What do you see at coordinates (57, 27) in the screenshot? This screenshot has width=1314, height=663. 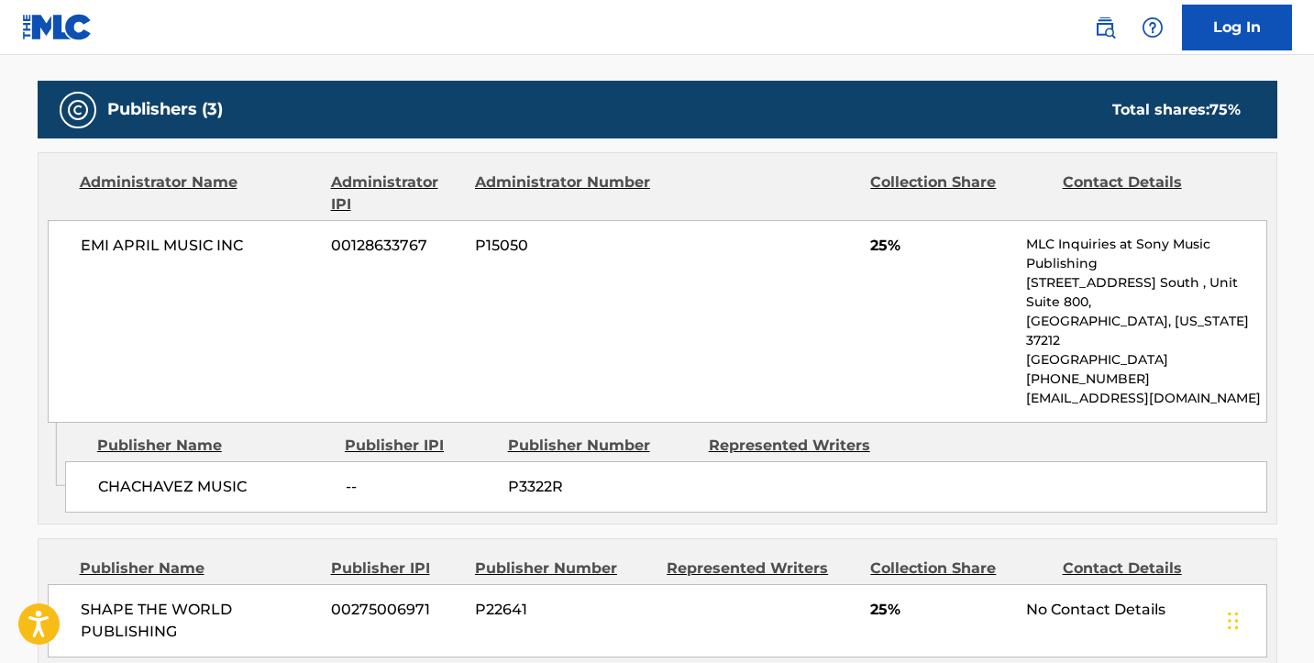 I see `img: MLC Logo` at bounding box center [57, 27].